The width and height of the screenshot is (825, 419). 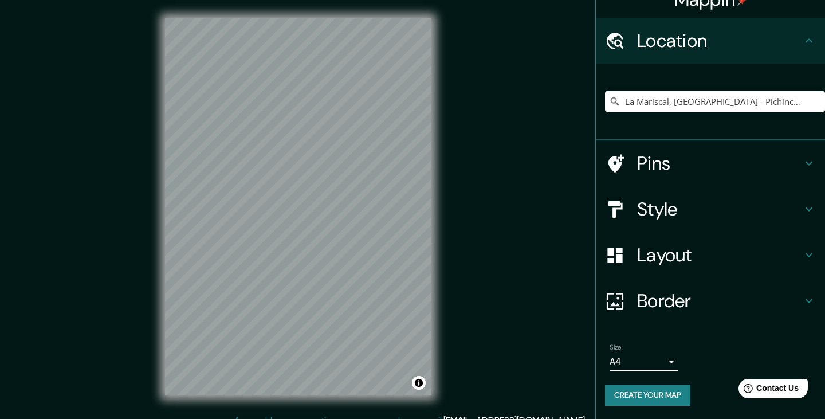 I want to click on label: Size, so click(x=615, y=347).